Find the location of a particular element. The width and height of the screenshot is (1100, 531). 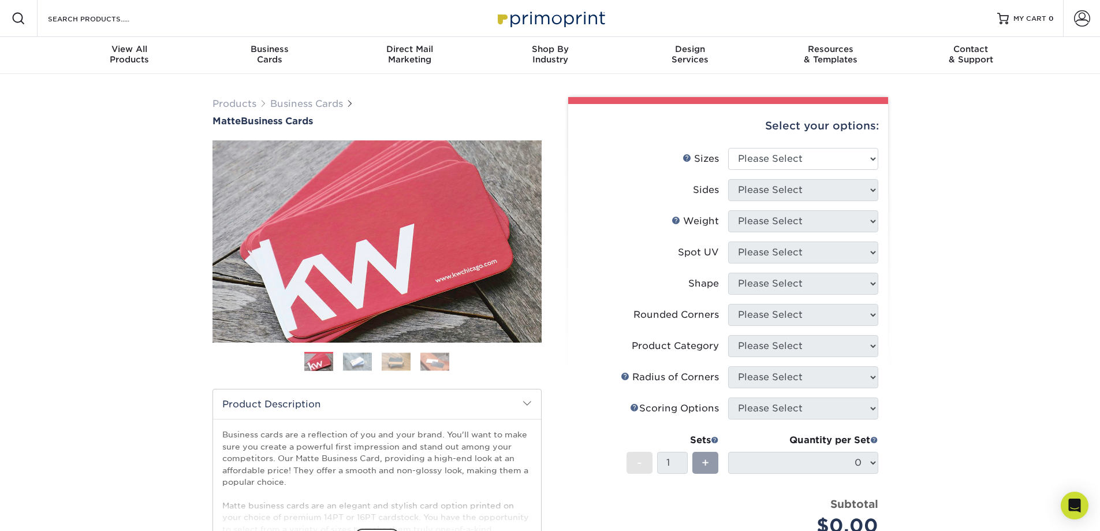

img: Business Cards 02 is located at coordinates (357, 361).